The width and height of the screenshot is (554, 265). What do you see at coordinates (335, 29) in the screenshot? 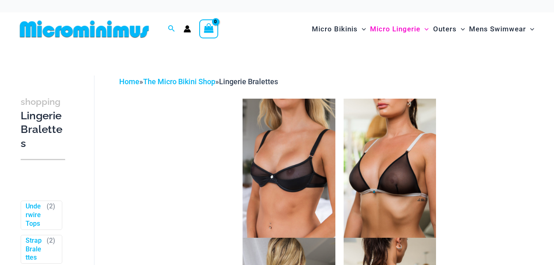
I see `span: Micro Bikinis` at bounding box center [335, 29].